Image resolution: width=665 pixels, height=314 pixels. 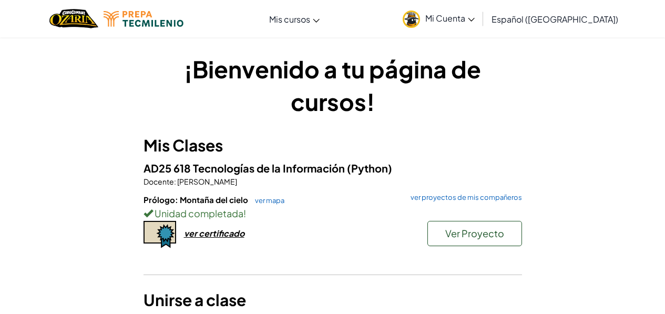 I want to click on span: AD25 618 Tecnologías de la Información, so click(x=245, y=168).